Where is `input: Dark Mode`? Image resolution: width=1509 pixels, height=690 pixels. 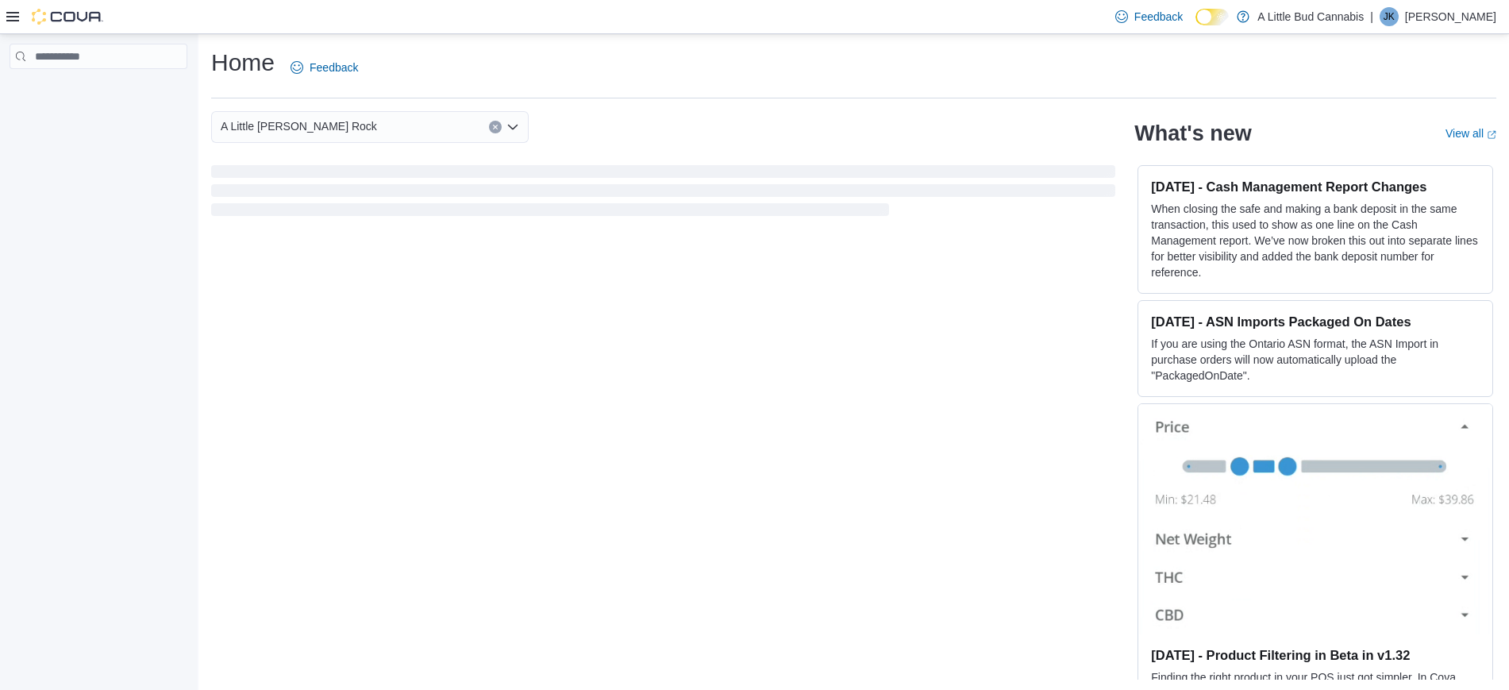
input: Dark Mode is located at coordinates (1212, 17).